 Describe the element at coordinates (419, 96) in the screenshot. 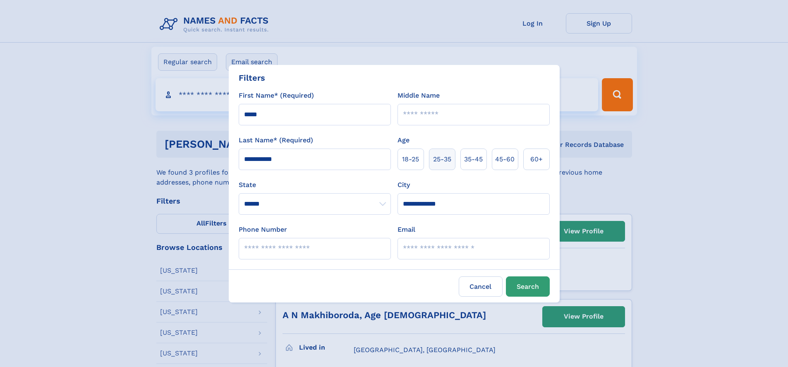

I see `label: Middle Name` at that location.